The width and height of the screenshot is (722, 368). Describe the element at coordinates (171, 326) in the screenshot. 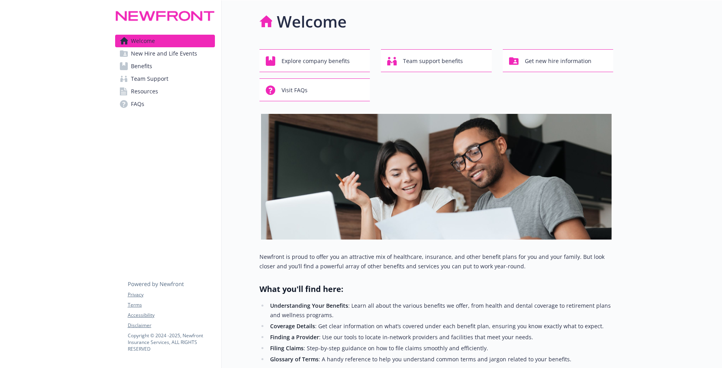

I see `a: Disclaimer` at that location.